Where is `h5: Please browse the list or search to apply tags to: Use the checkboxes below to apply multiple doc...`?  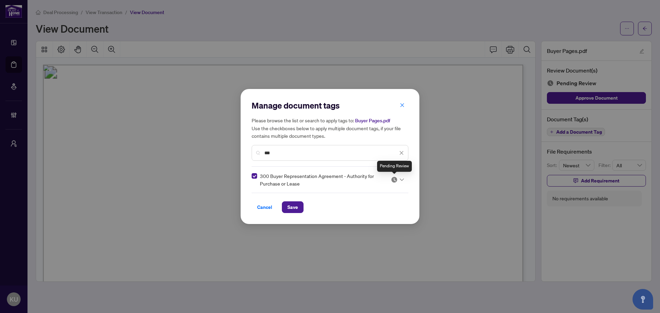 h5: Please browse the list or search to apply tags to: Use the checkboxes below to apply multiple doc... is located at coordinates (330, 128).